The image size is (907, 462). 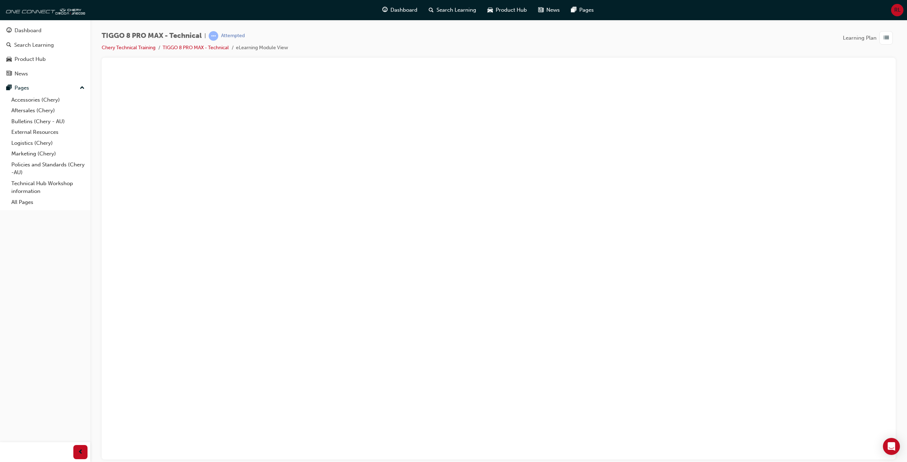 What do you see at coordinates (48, 143) in the screenshot?
I see `a: Logistics (Chery)` at bounding box center [48, 143].